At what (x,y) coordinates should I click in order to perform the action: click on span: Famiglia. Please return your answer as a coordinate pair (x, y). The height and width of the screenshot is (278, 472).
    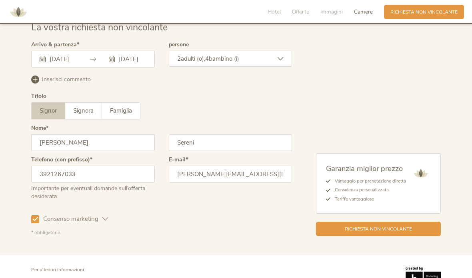
    Looking at the image, I should click on (121, 111).